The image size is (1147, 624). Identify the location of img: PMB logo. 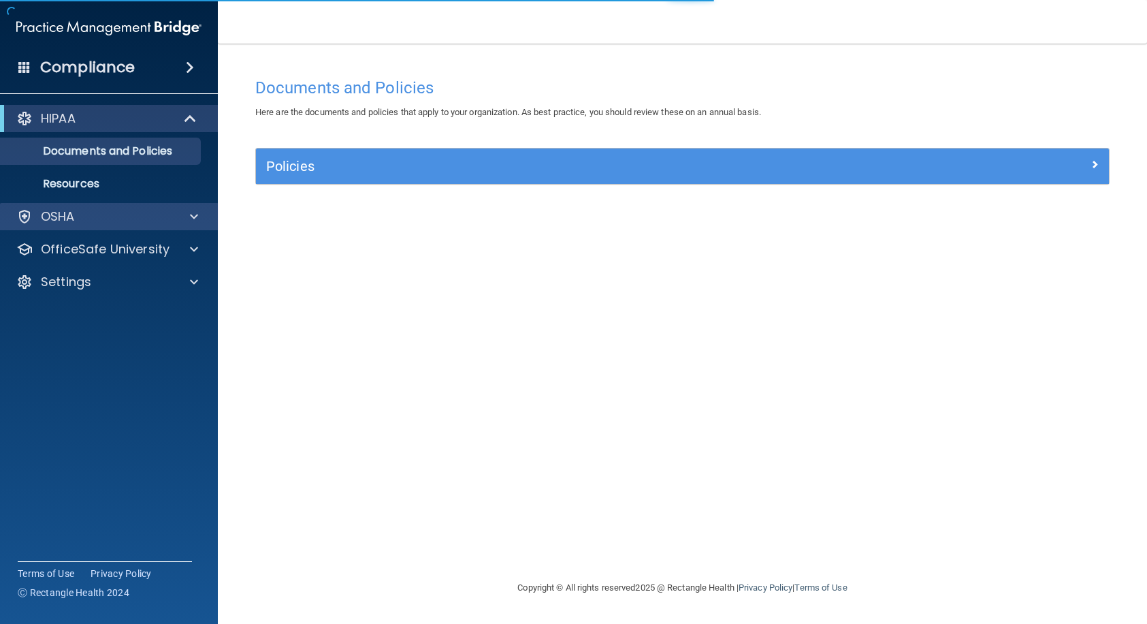
(109, 28).